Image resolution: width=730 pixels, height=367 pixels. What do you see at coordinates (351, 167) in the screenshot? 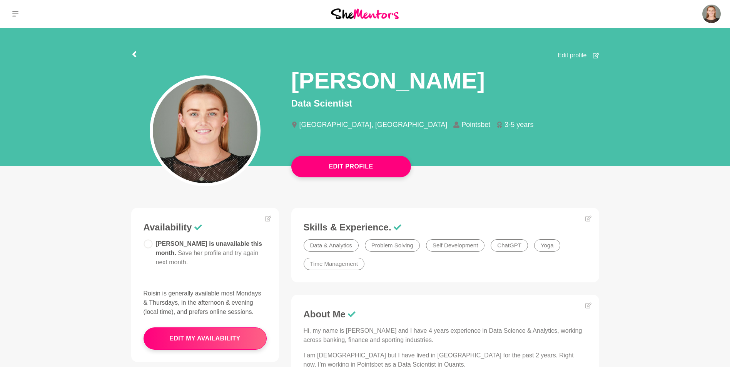
I see `button: Edit Profile` at bounding box center [351, 167].